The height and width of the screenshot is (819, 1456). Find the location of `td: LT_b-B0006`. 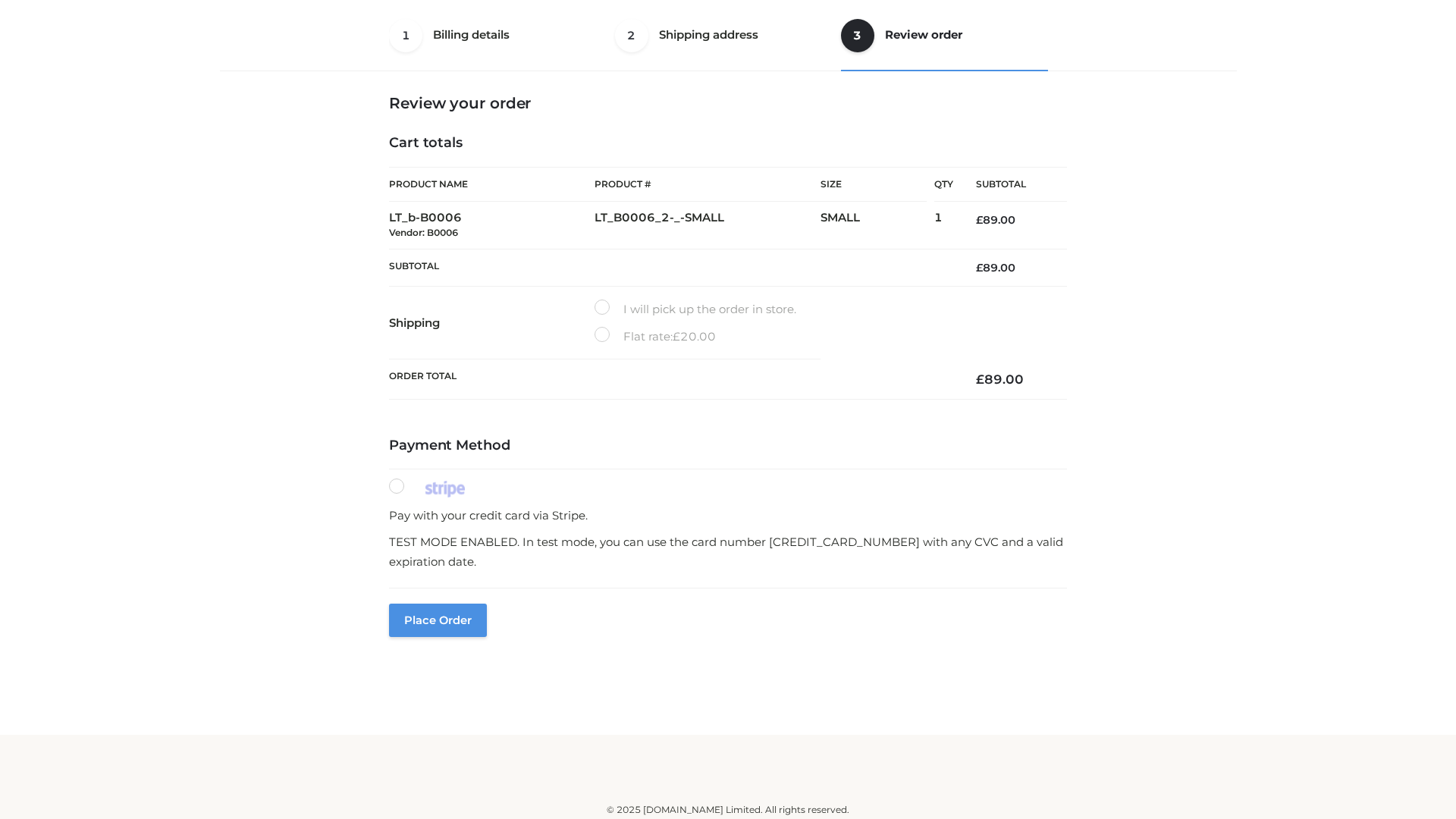

td: LT_b-B0006 is located at coordinates (491, 225).